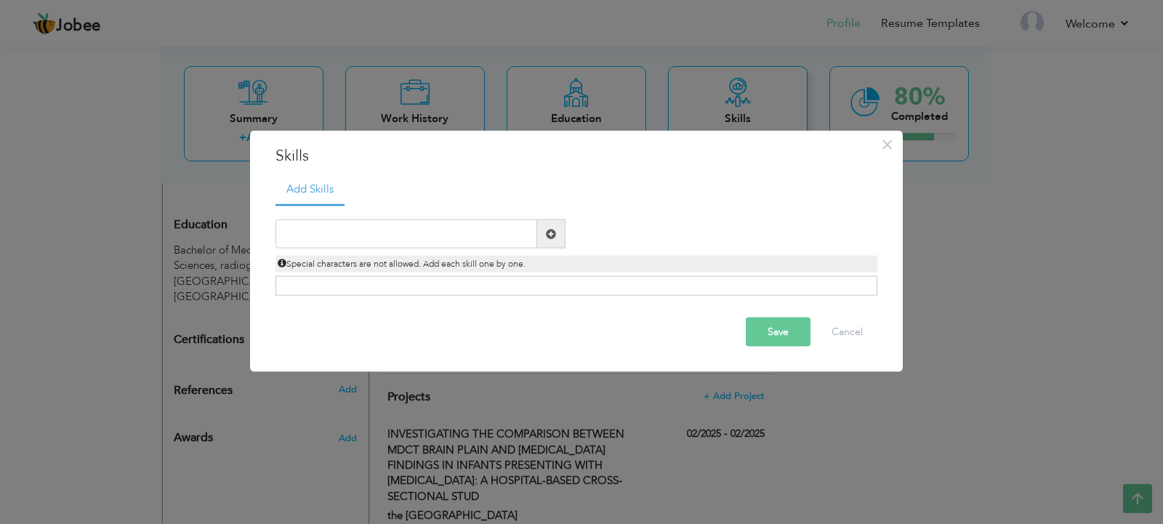  I want to click on button: Save, so click(778, 332).